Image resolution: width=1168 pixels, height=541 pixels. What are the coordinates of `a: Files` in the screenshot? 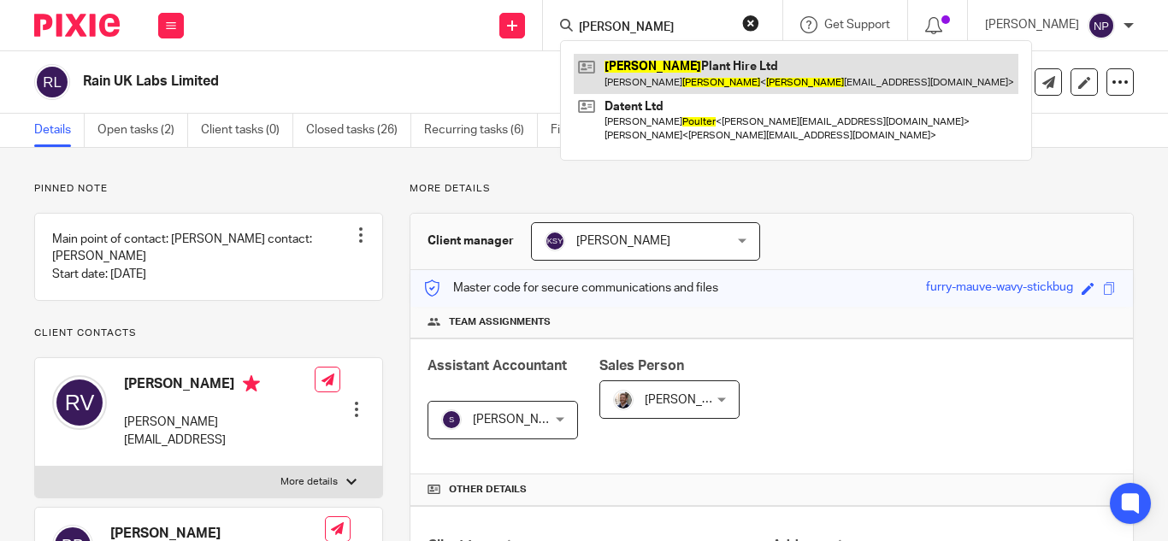 It's located at (569, 130).